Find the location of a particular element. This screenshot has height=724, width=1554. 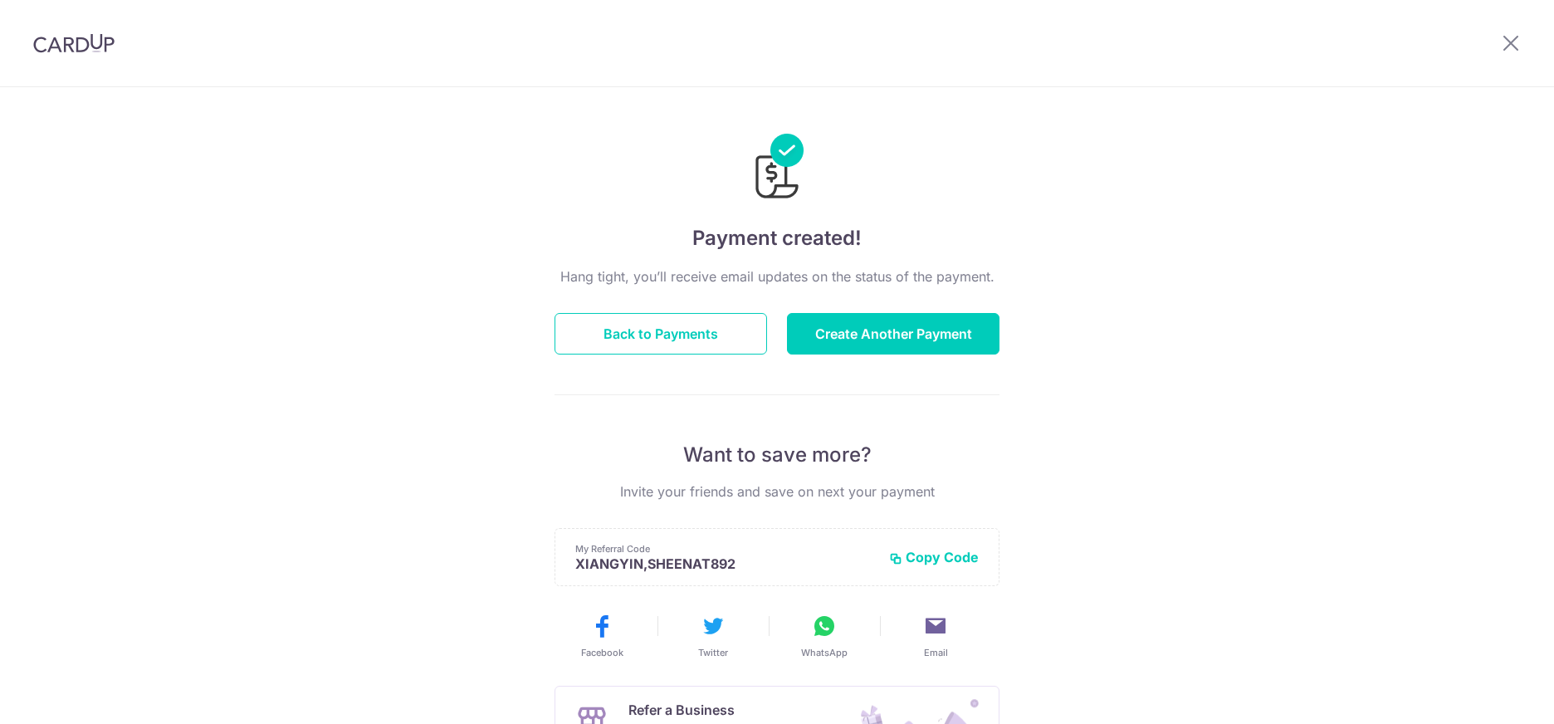

button: Copy Code is located at coordinates (934, 557).